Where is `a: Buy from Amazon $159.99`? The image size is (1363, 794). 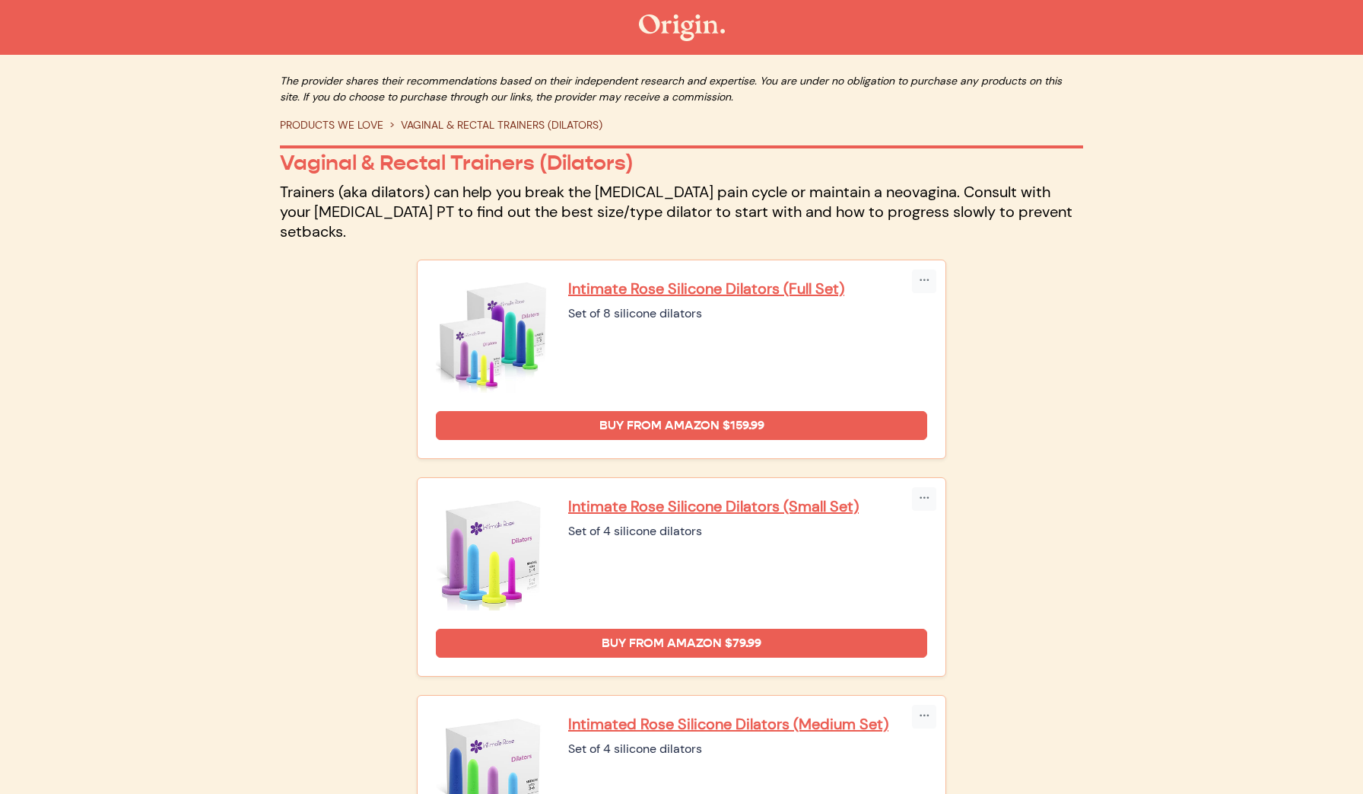
a: Buy from Amazon $159.99 is located at coordinates (682, 425).